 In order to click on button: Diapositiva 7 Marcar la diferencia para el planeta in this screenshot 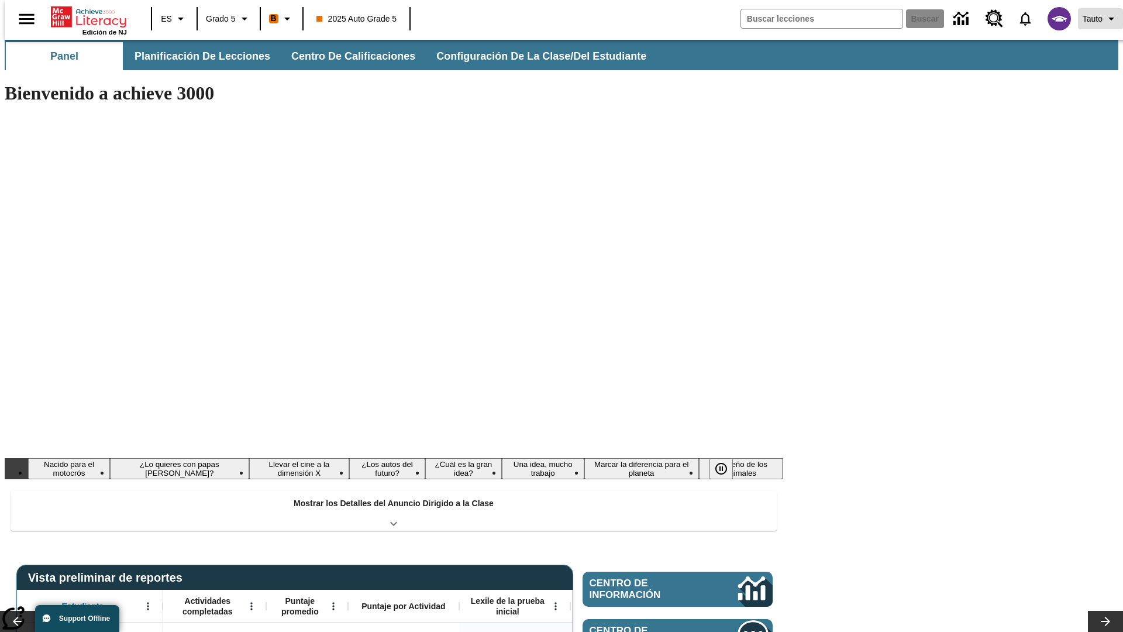, I will do `click(642, 469)`.